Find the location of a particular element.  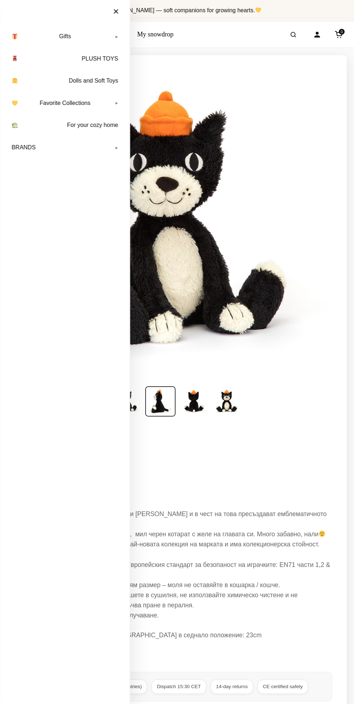

h1: Jellycat Jack is located at coordinates (177, 448).